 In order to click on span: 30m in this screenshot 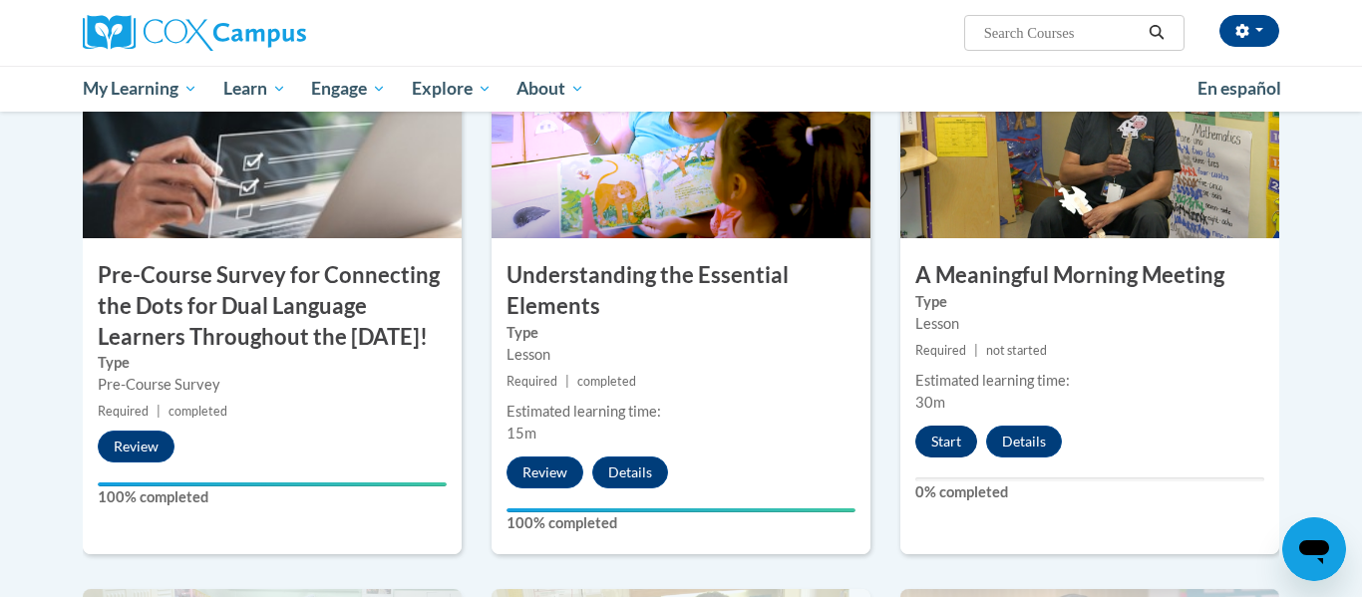, I will do `click(931, 402)`.